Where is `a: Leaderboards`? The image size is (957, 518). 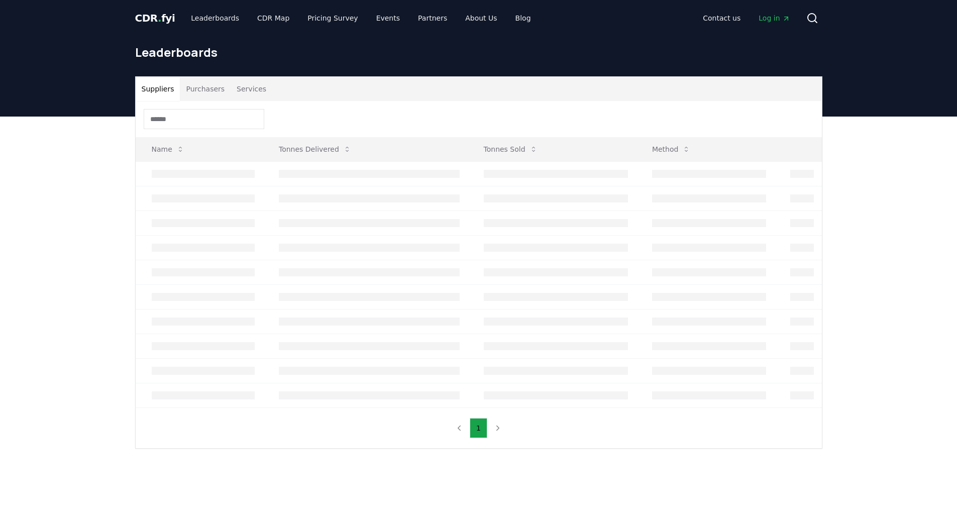
a: Leaderboards is located at coordinates (215, 18).